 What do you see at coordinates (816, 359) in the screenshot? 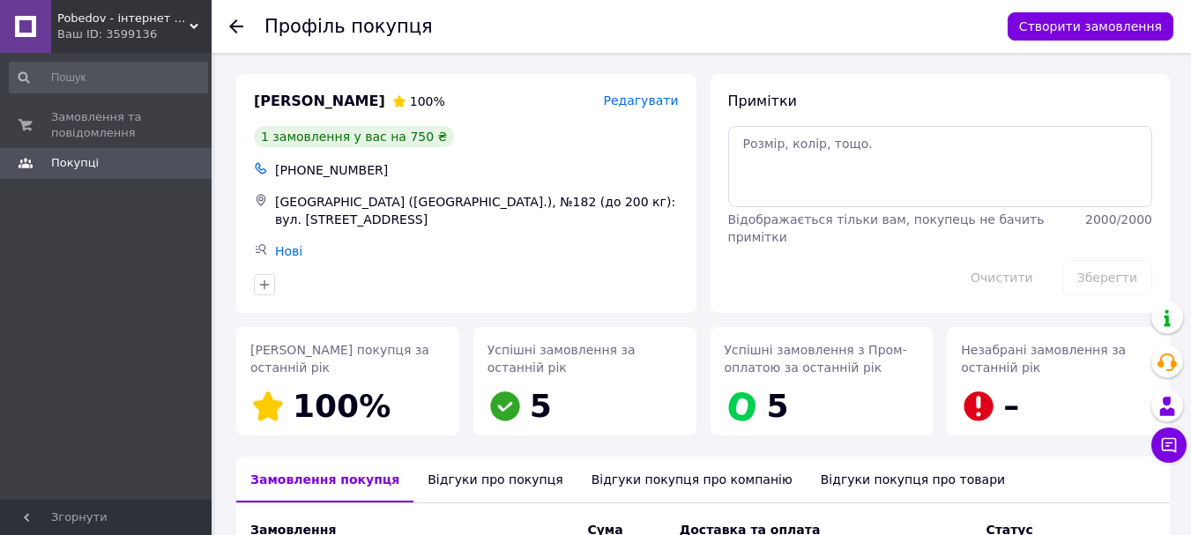
I see `span: Успішні замовлення з Пром-оплатою за останній рік` at bounding box center [816, 359].